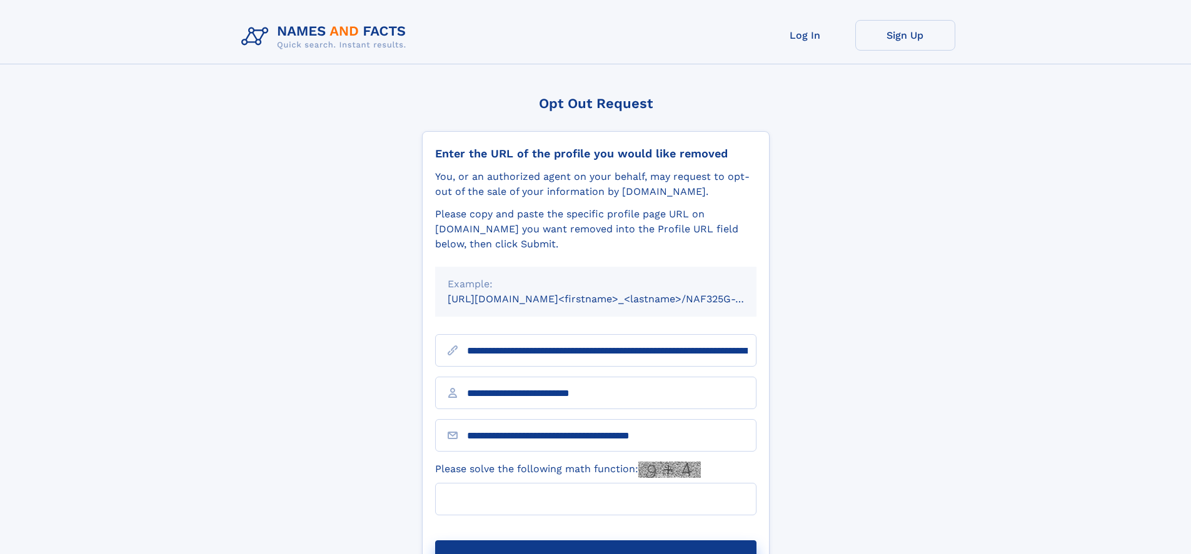 Image resolution: width=1191 pixels, height=554 pixels. Describe the element at coordinates (326, 37) in the screenshot. I see `img: Logo Names and Facts` at that location.